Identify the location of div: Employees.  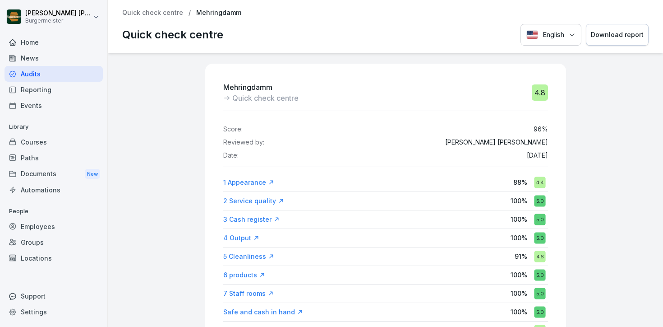
(54, 226).